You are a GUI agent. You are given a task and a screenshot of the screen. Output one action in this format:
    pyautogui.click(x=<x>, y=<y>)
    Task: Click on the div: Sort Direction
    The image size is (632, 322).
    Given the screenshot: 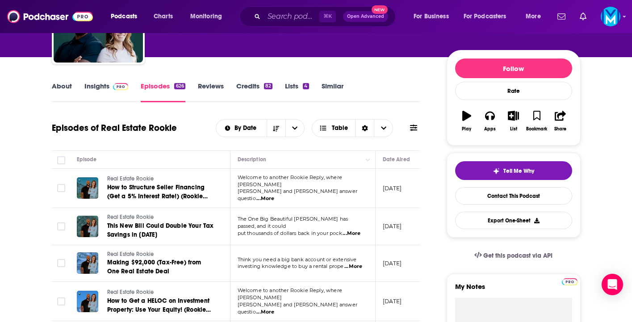 What is the action you would take?
    pyautogui.click(x=364, y=128)
    